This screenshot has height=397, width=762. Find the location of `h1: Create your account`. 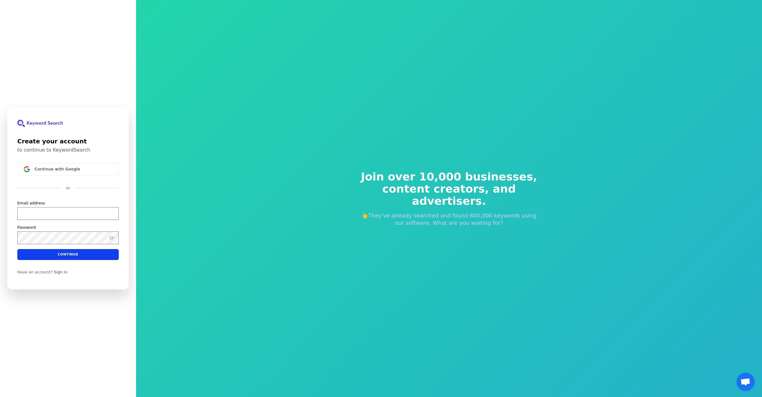

h1: Create your account is located at coordinates (68, 141).